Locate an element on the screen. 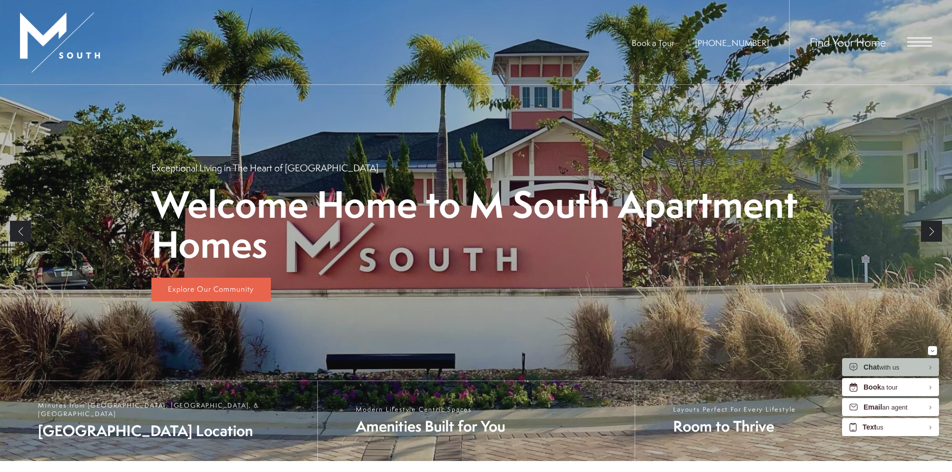 The height and width of the screenshot is (472, 952). span: Layouts Perfect For Every Lifestyle is located at coordinates (735, 409).